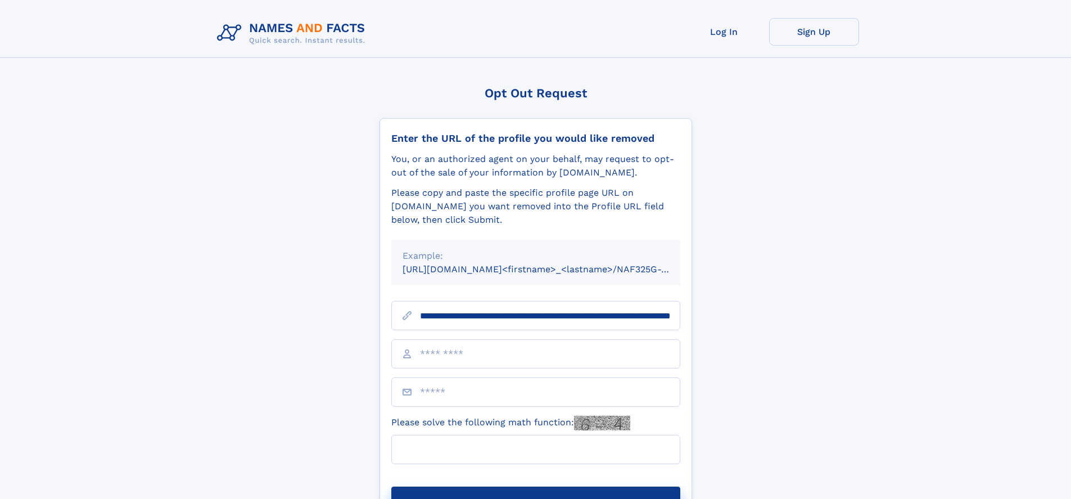  What do you see at coordinates (536, 93) in the screenshot?
I see `div: Opt Out Request` at bounding box center [536, 93].